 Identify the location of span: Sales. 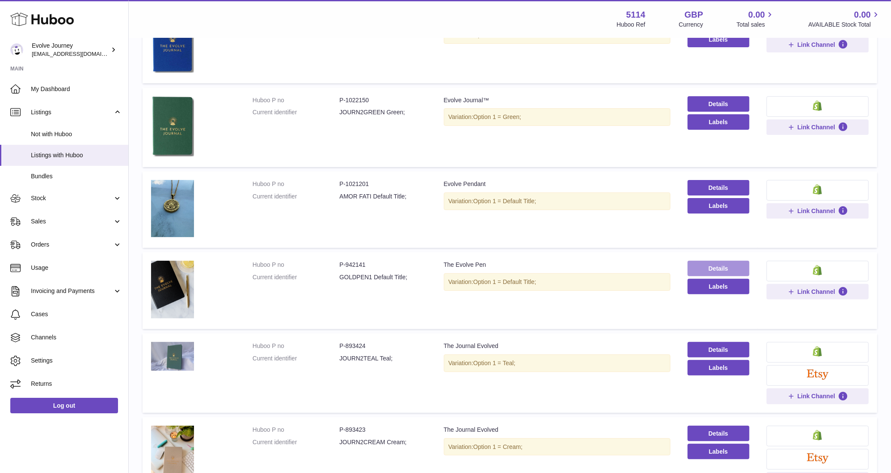
(72, 221).